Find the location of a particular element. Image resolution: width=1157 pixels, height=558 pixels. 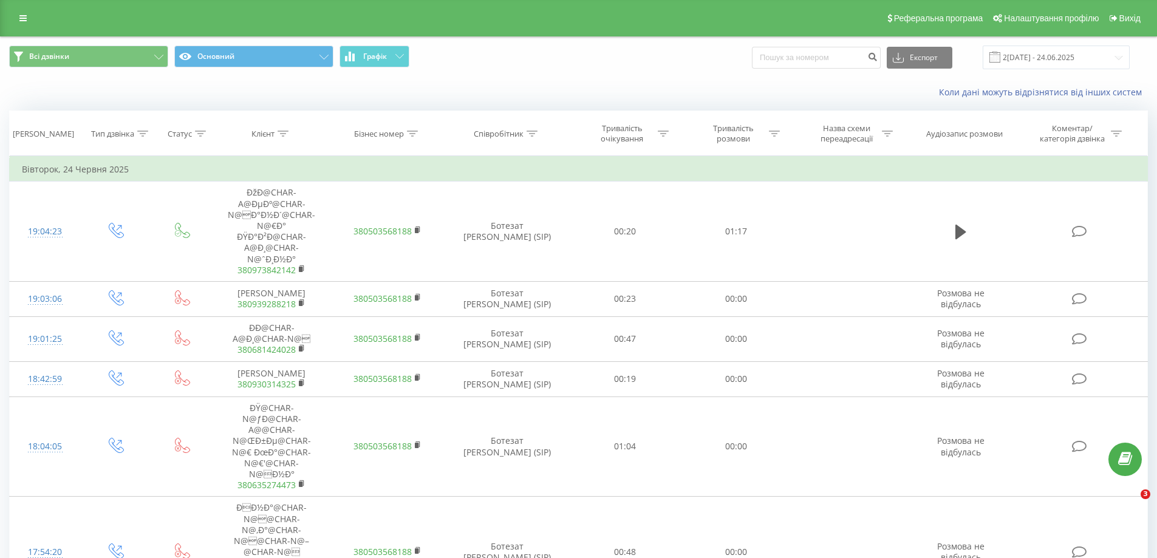

div: 18:42:59 is located at coordinates (45, 379).